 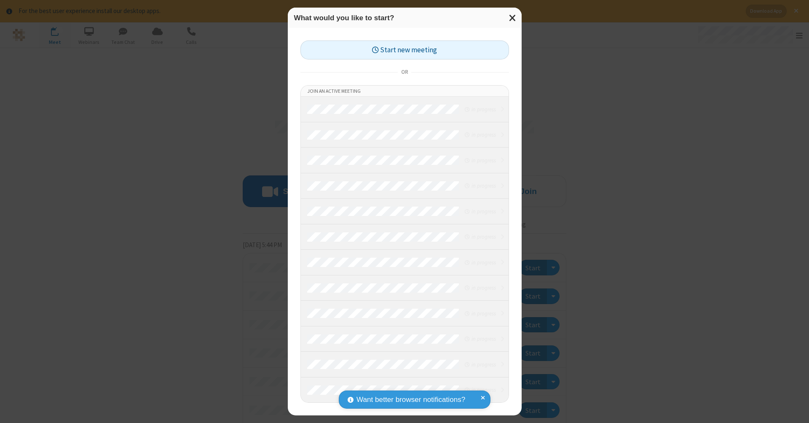 What do you see at coordinates (405, 91) in the screenshot?
I see `li: Join an active meeting` at bounding box center [405, 91].